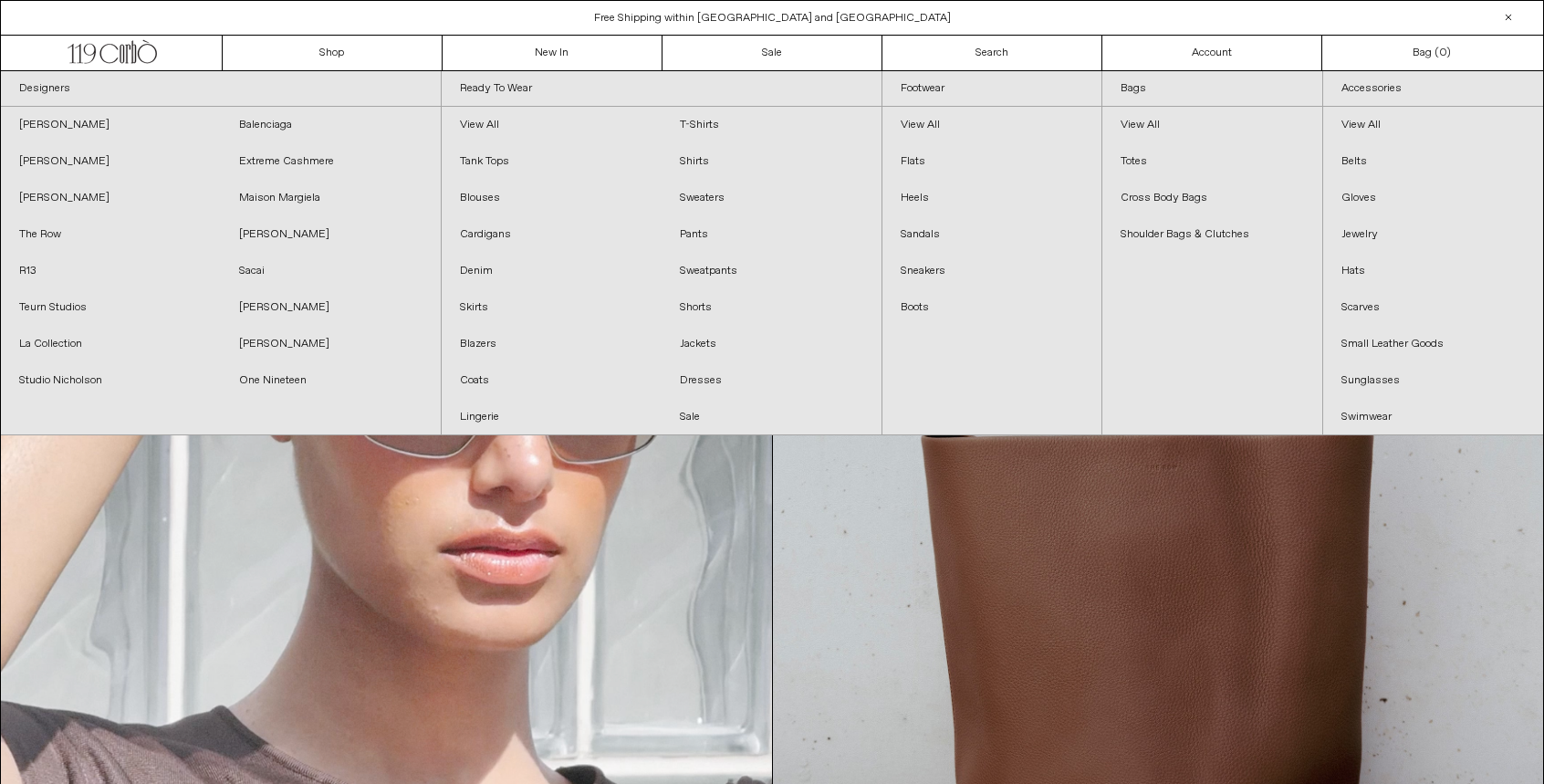  What do you see at coordinates (993, 89) in the screenshot?
I see `a: Footwear` at bounding box center [993, 89].